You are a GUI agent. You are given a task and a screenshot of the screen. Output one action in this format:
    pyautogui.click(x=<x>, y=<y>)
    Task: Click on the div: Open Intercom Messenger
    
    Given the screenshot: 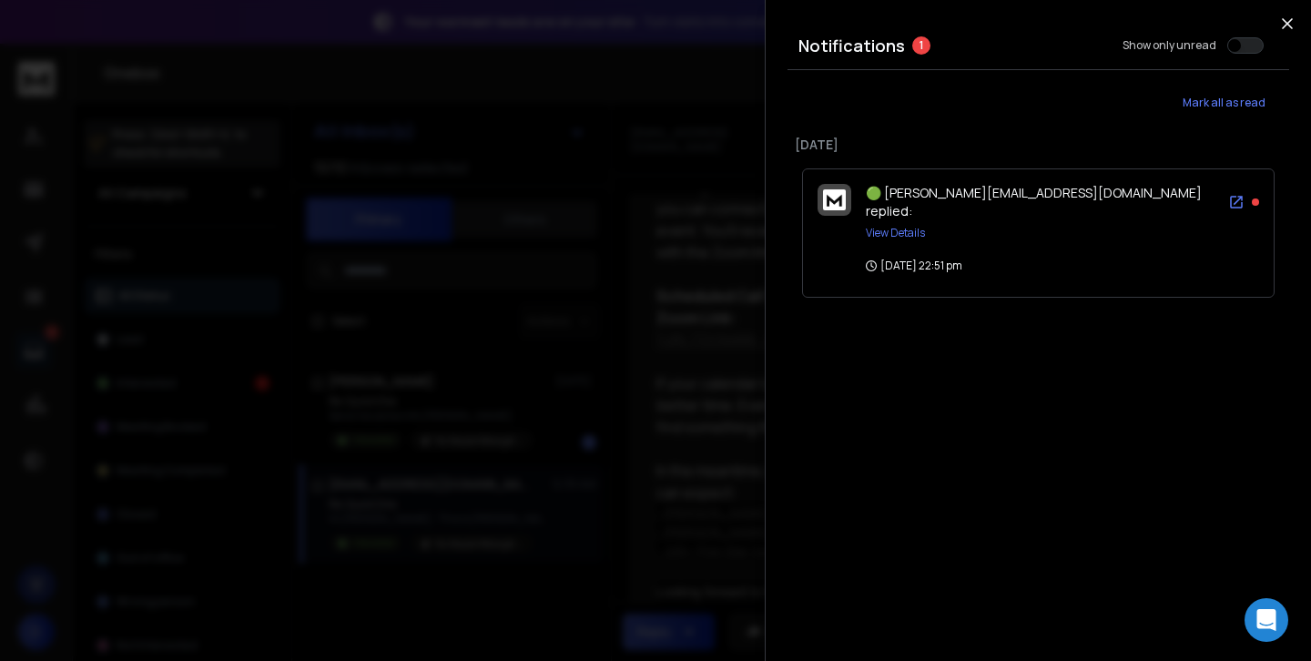 What is the action you would take?
    pyautogui.click(x=1266, y=620)
    